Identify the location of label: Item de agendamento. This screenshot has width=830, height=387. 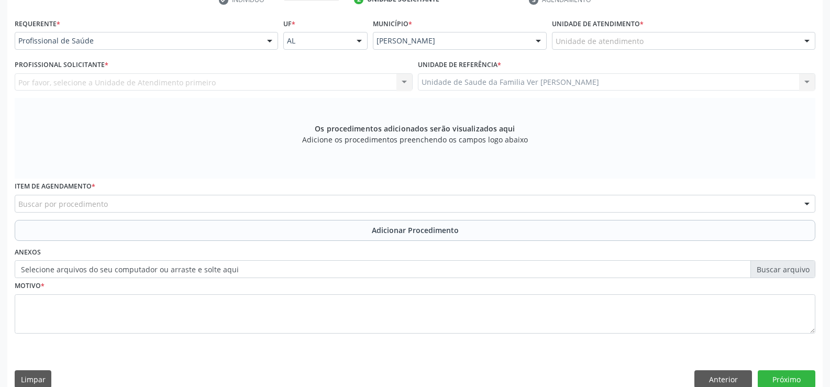
(55, 186).